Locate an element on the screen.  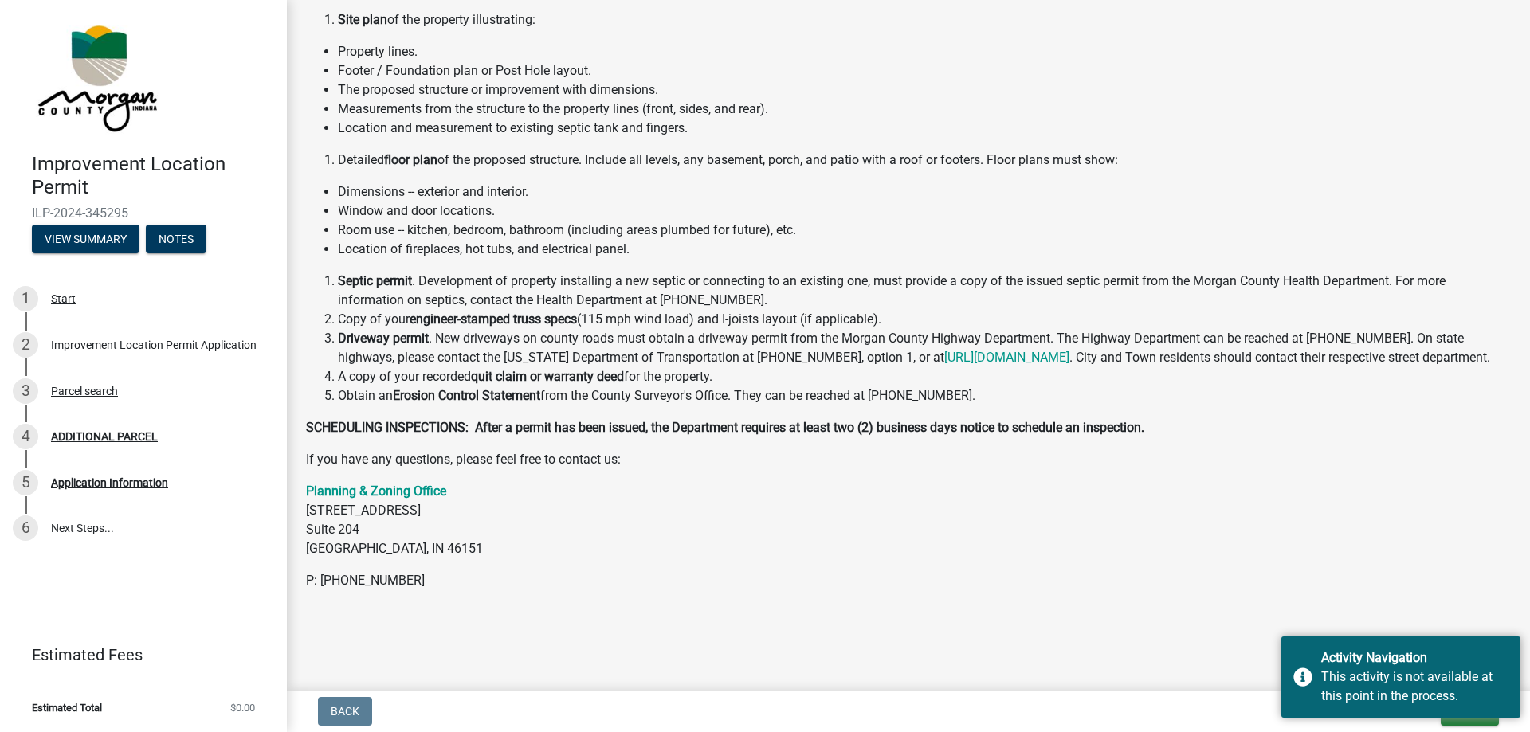
strong: quit claim or warranty deed is located at coordinates (547, 376).